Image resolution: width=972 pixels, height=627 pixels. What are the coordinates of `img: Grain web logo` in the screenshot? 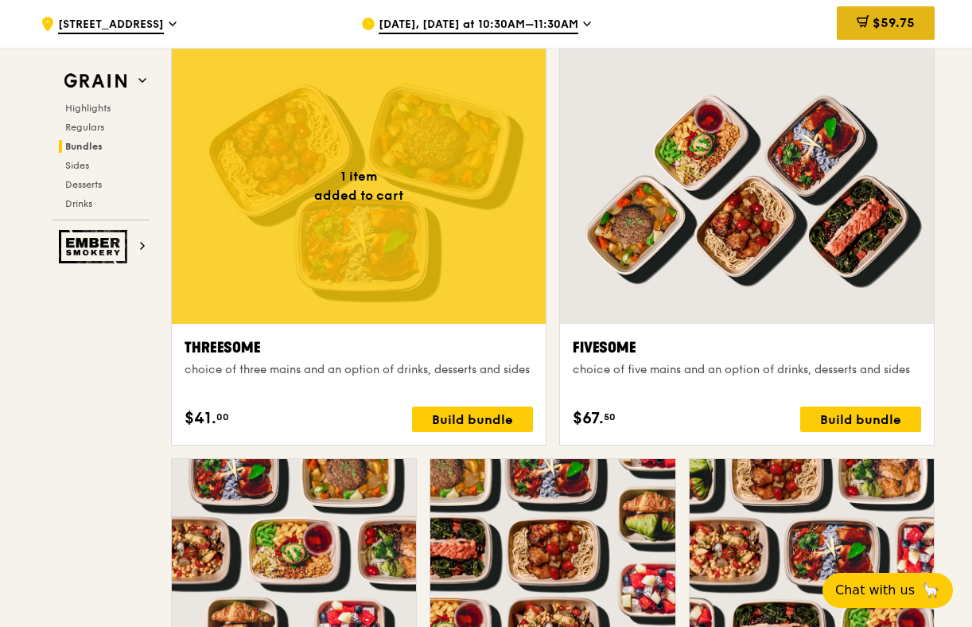 It's located at (95, 81).